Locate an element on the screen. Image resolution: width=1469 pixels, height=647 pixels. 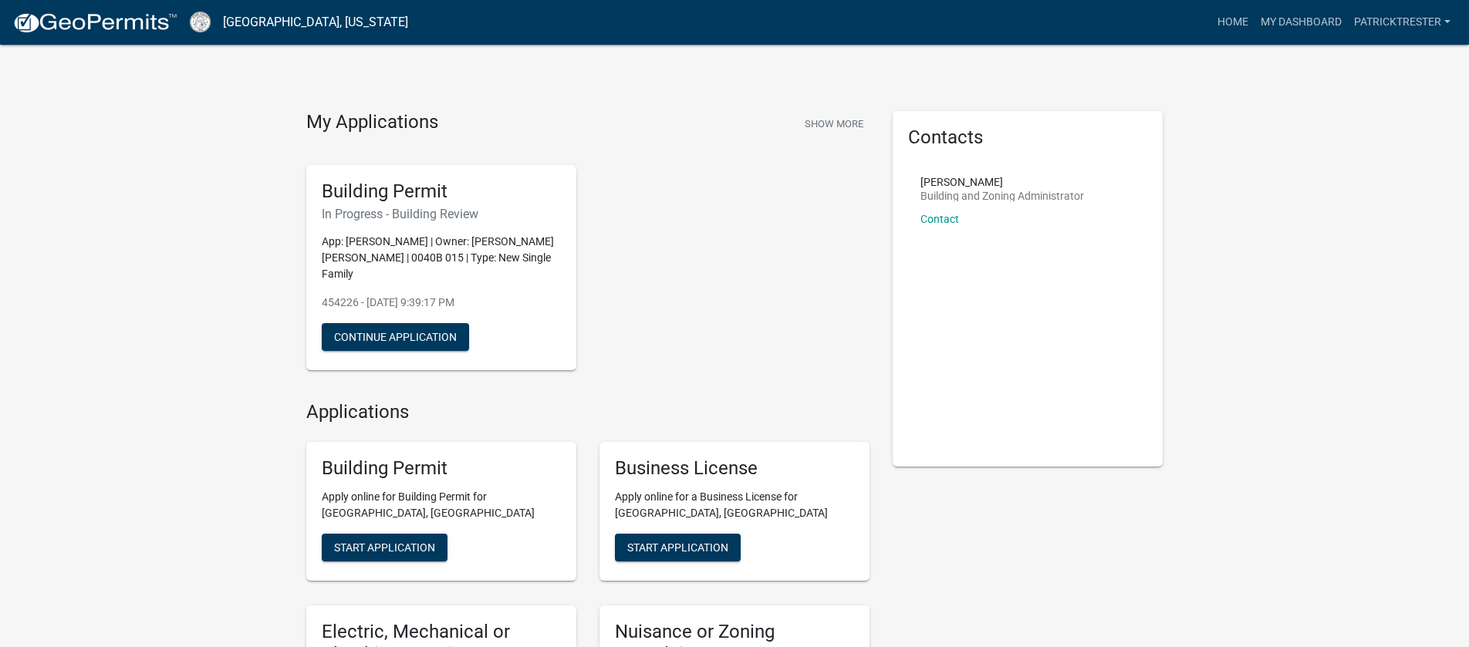
a: Contact is located at coordinates (940, 219).